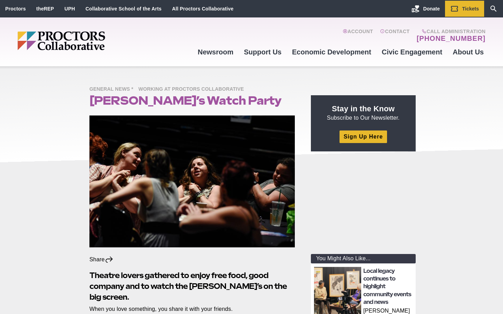 The height and width of the screenshot is (314, 503). I want to click on span: Working at Proctors Collaborative, so click(193, 89).